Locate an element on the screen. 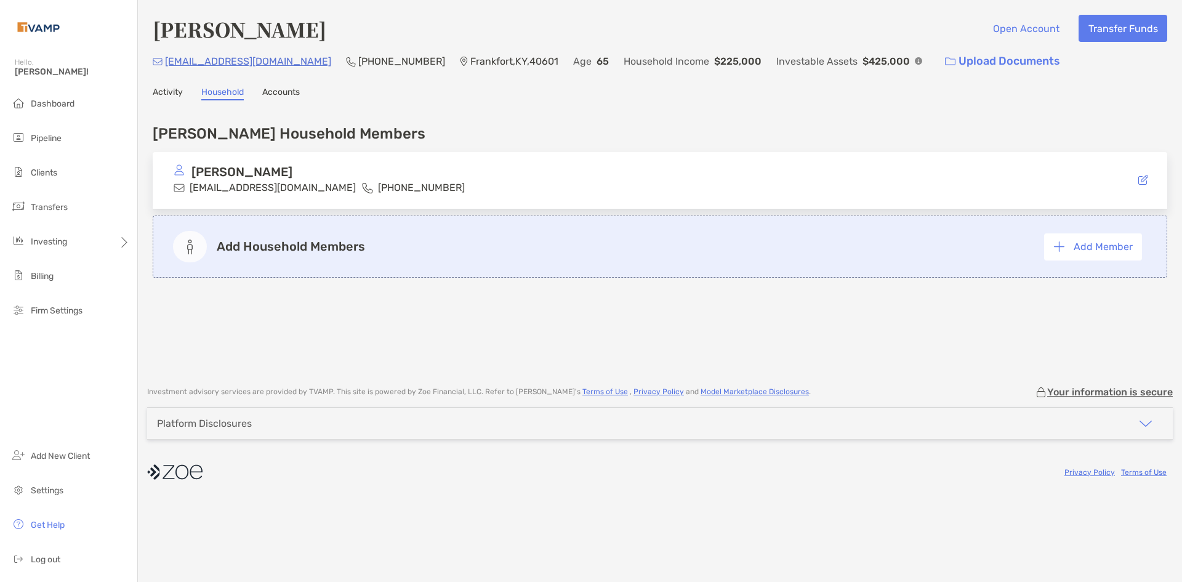 Image resolution: width=1182 pixels, height=582 pixels. img: clients icon is located at coordinates (18, 172).